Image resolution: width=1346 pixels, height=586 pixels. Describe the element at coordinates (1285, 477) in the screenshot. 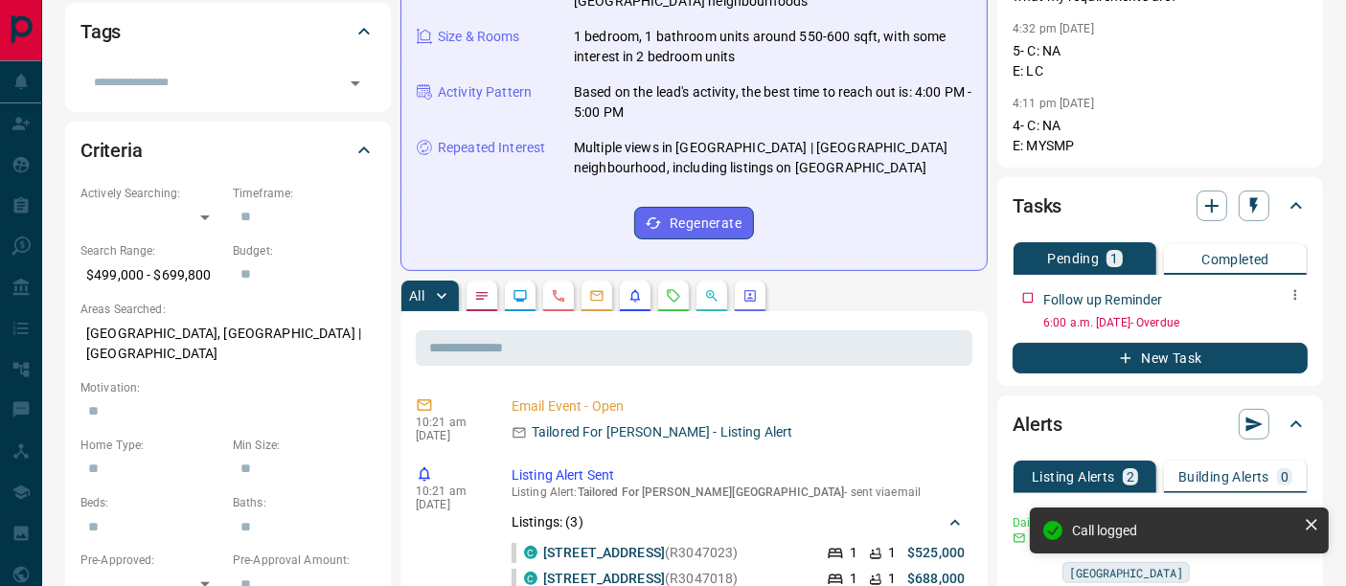

I see `p: 0` at that location.